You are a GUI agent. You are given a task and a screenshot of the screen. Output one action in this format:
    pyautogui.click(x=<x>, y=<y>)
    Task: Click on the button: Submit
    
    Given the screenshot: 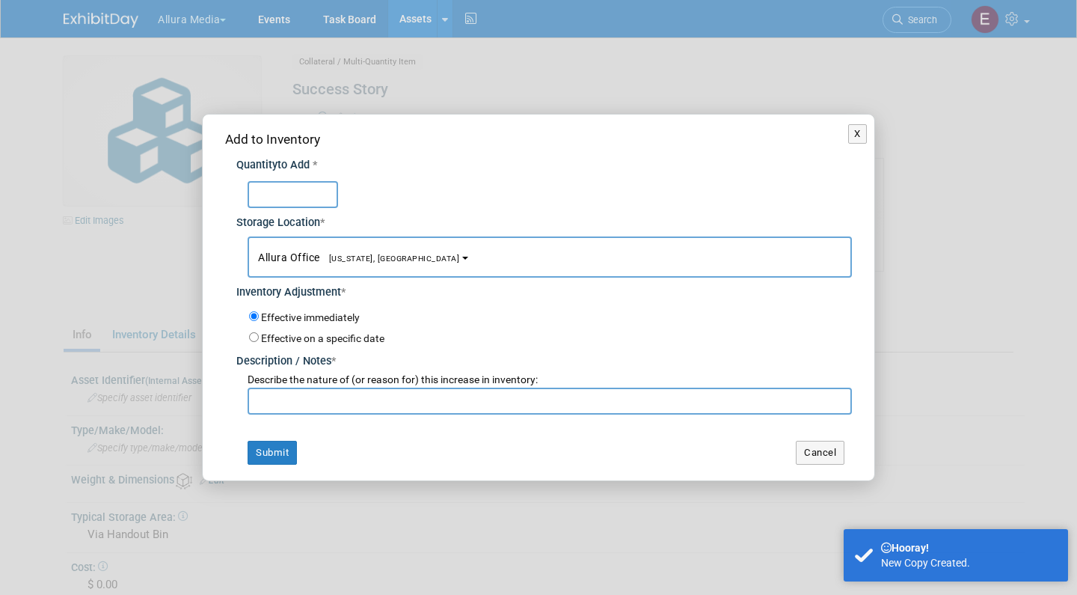 What is the action you would take?
    pyautogui.click(x=272, y=452)
    